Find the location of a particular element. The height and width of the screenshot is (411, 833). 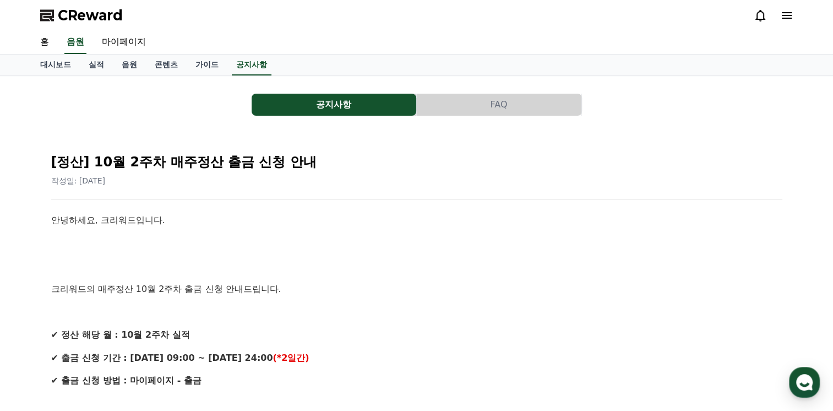

button: 공지사항 is located at coordinates (334, 105).